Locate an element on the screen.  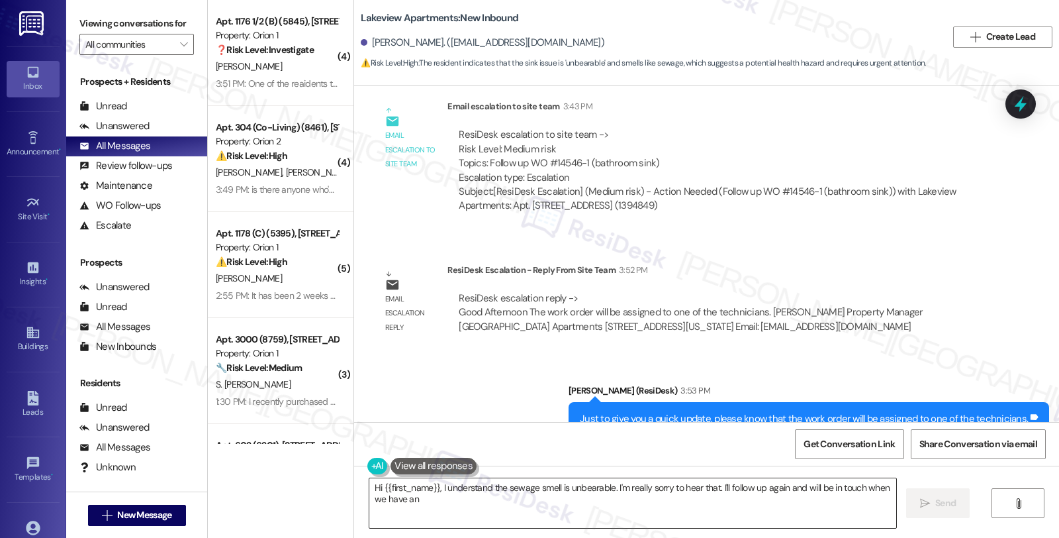
div: 3:51 PM: One of the reaidents tols me she is getting sick because of it. is located at coordinates (348, 83).